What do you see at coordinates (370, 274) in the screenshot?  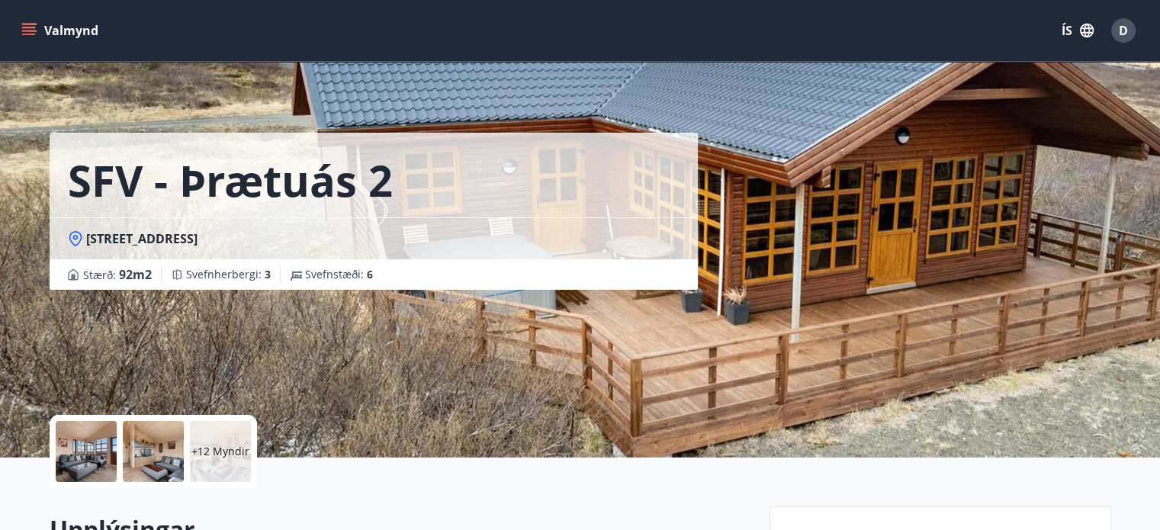 I see `span: 6` at bounding box center [370, 274].